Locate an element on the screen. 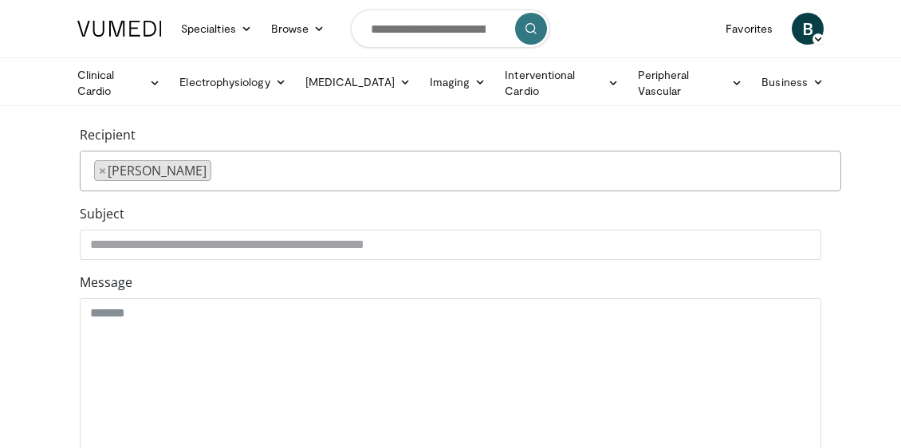 Image resolution: width=901 pixels, height=448 pixels. a: Electrophysiology is located at coordinates (232, 82).